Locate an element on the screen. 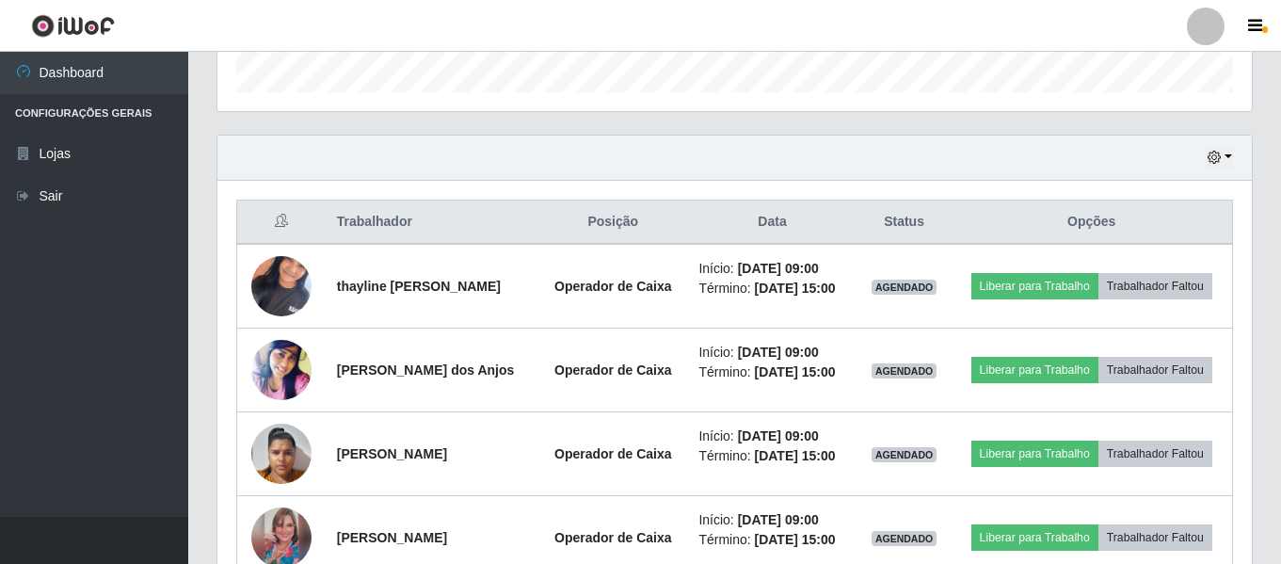  img: 1742385063633.jpeg is located at coordinates (281, 285).